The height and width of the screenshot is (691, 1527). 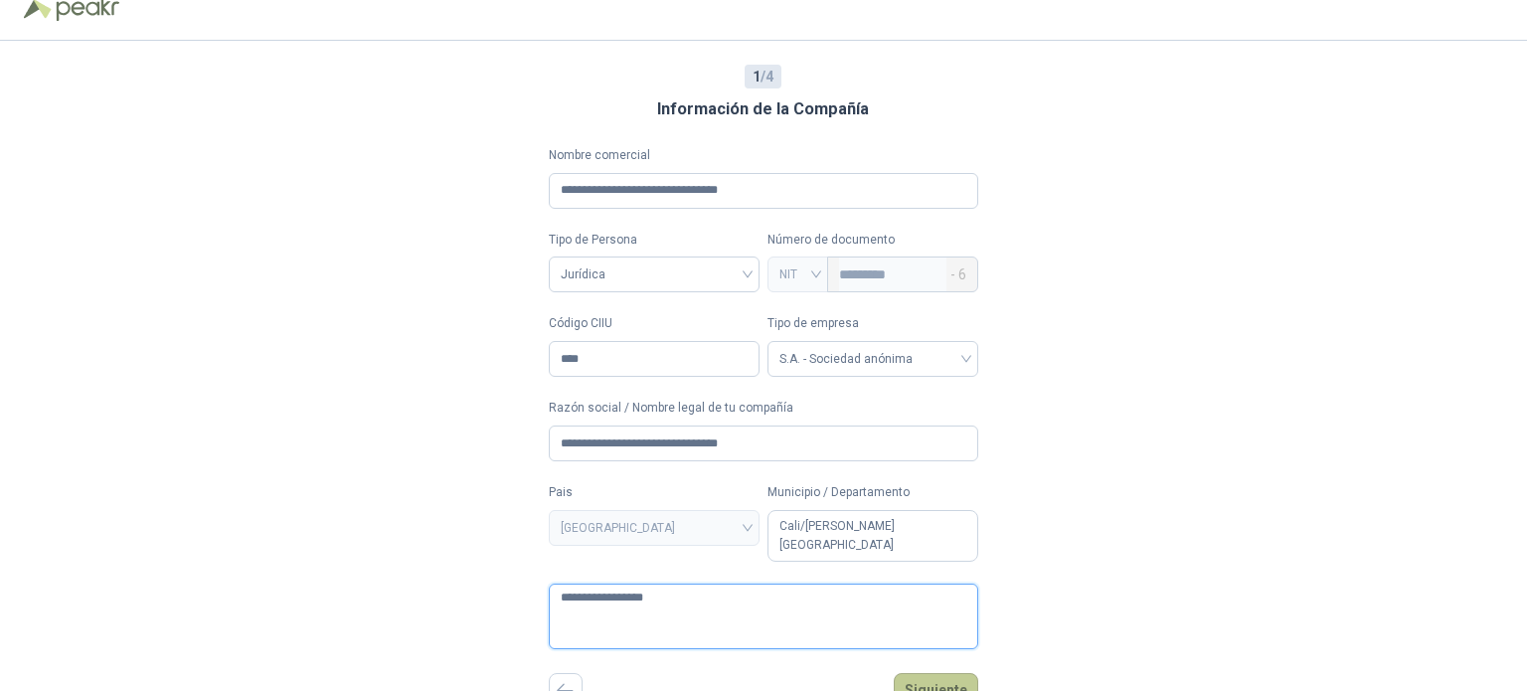 I want to click on label: Municipio / Departamento, so click(x=873, y=492).